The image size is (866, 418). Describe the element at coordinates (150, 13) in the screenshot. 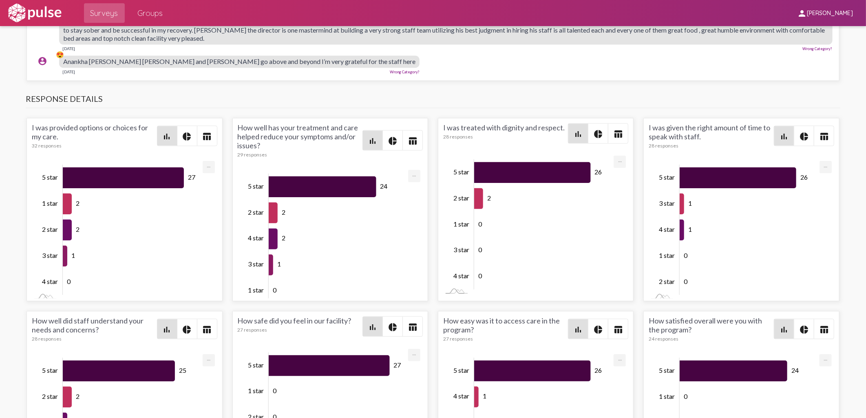

I see `a: Groups` at that location.